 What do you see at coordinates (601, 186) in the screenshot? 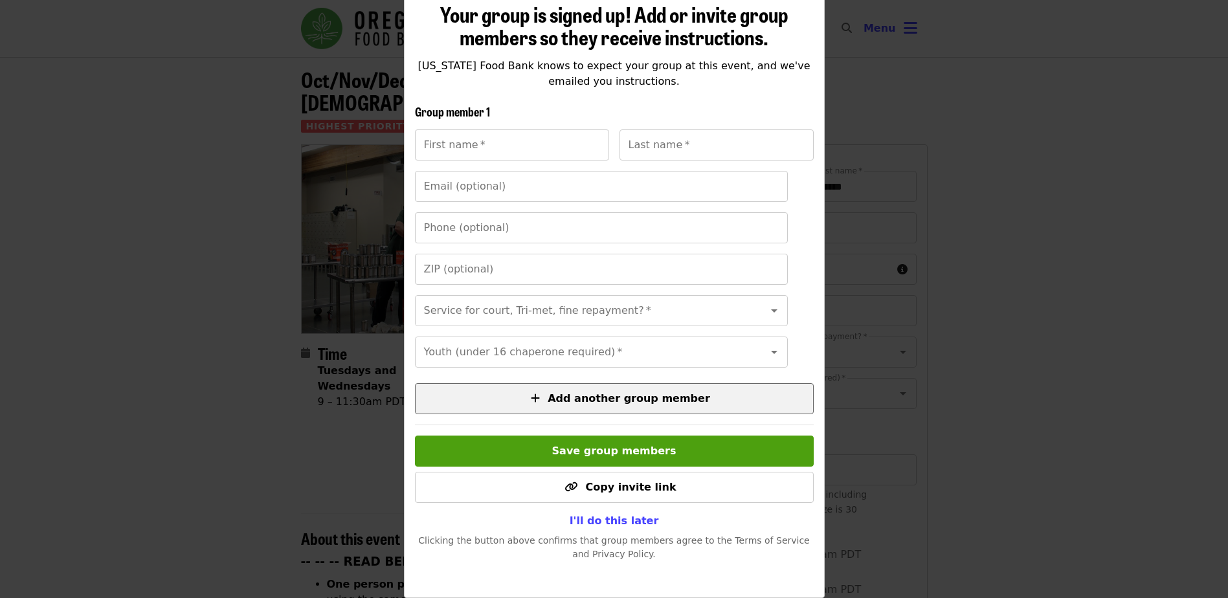
I see `input: Email (optional)` at bounding box center [601, 186].